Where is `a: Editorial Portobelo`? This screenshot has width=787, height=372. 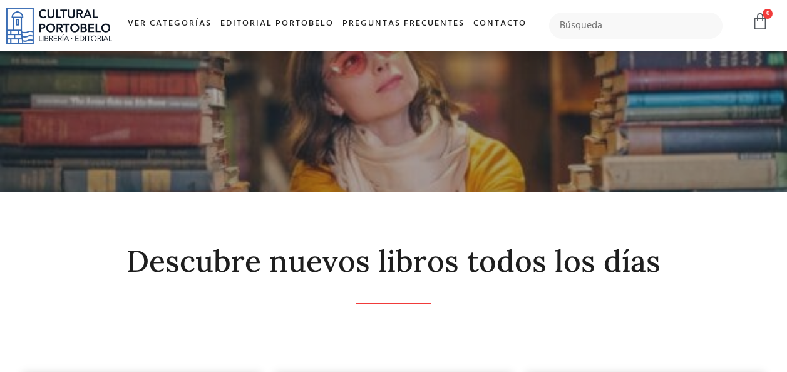
a: Editorial Portobelo is located at coordinates (277, 24).